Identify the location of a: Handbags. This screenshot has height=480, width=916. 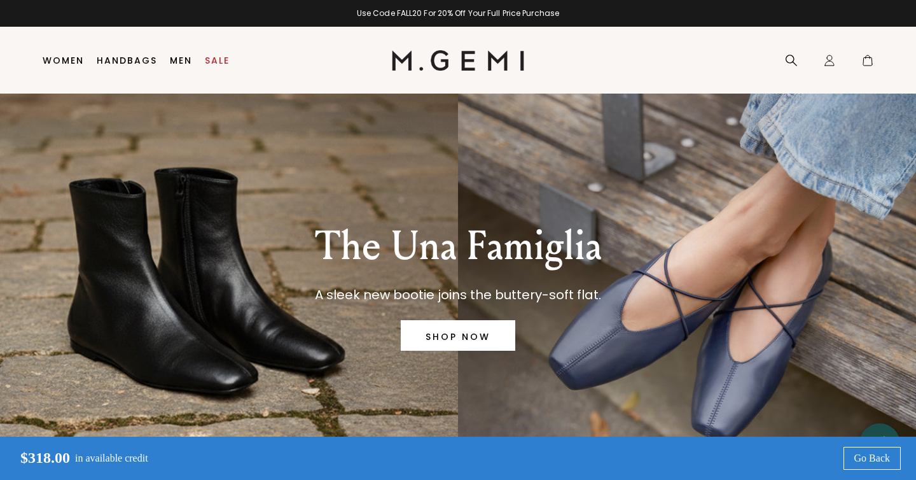
(127, 60).